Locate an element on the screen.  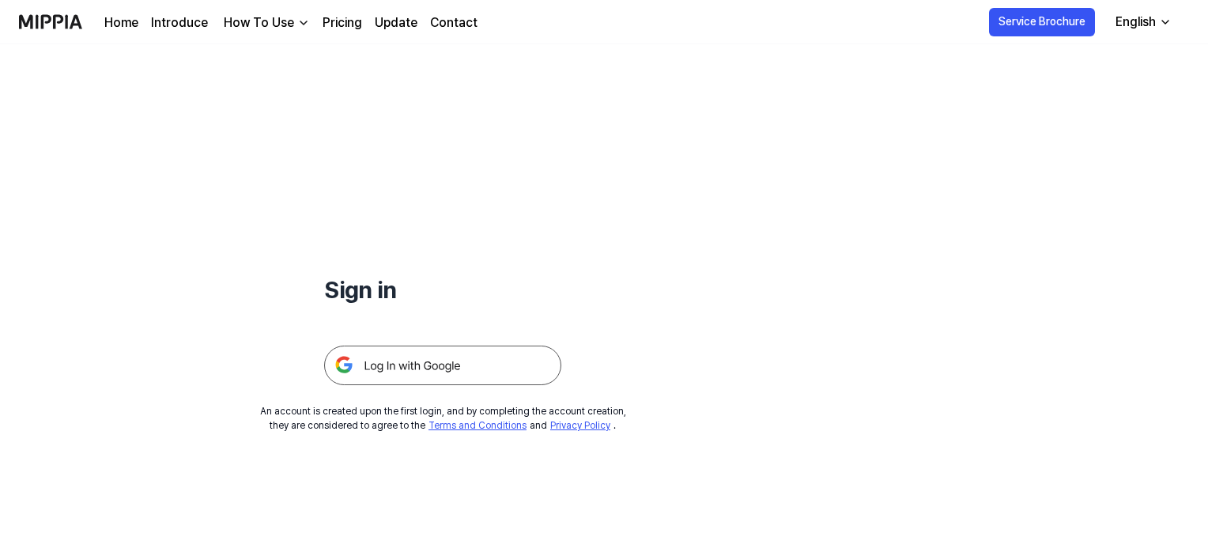
a: Privacy Policy is located at coordinates (580, 425).